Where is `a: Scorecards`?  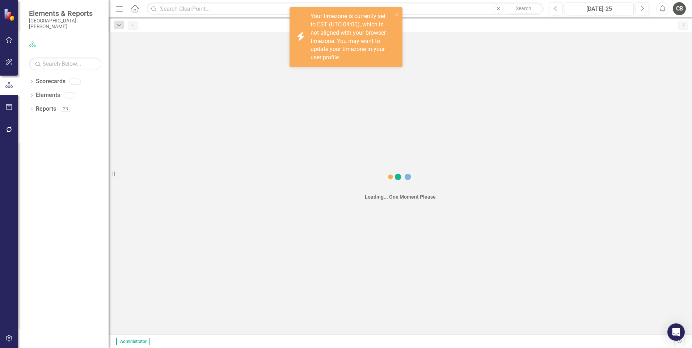
a: Scorecards is located at coordinates (51, 81).